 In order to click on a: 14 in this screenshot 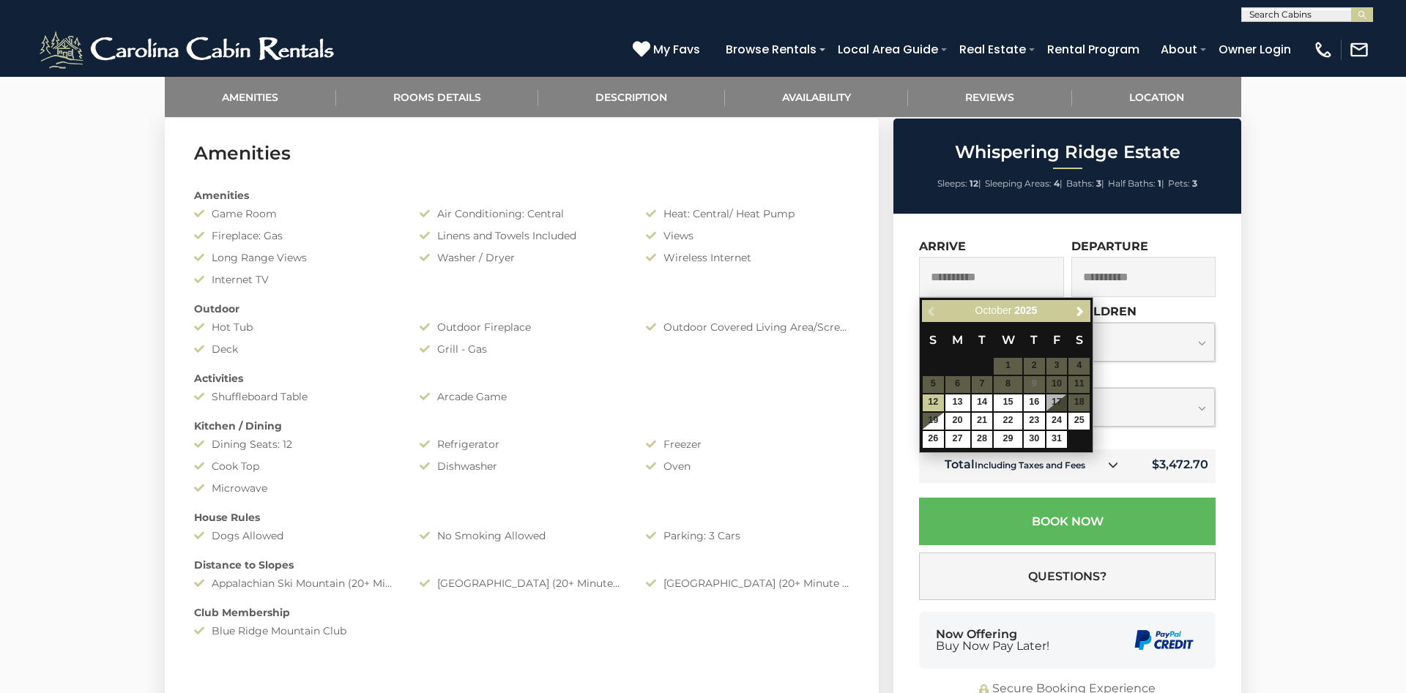, I will do `click(982, 403)`.